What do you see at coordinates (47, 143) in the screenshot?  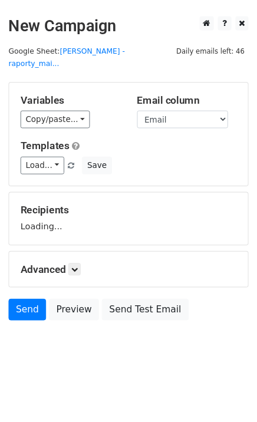 I see `a: Templates` at bounding box center [47, 143].